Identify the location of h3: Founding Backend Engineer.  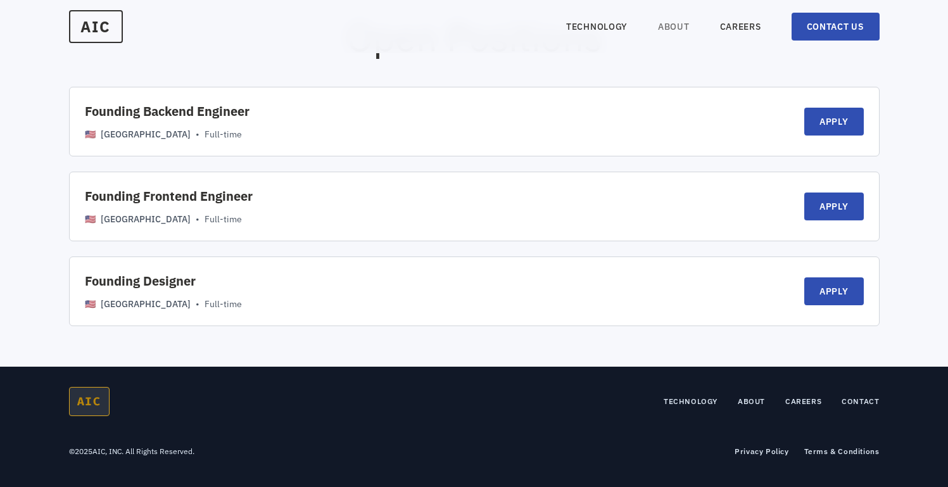
(444, 111).